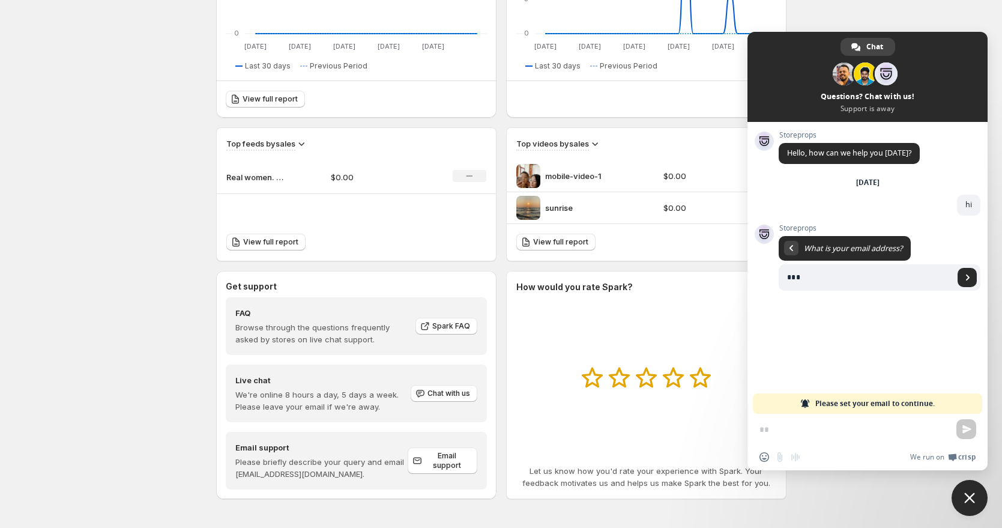  What do you see at coordinates (321, 313) in the screenshot?
I see `h4: FAQ` at bounding box center [321, 313].